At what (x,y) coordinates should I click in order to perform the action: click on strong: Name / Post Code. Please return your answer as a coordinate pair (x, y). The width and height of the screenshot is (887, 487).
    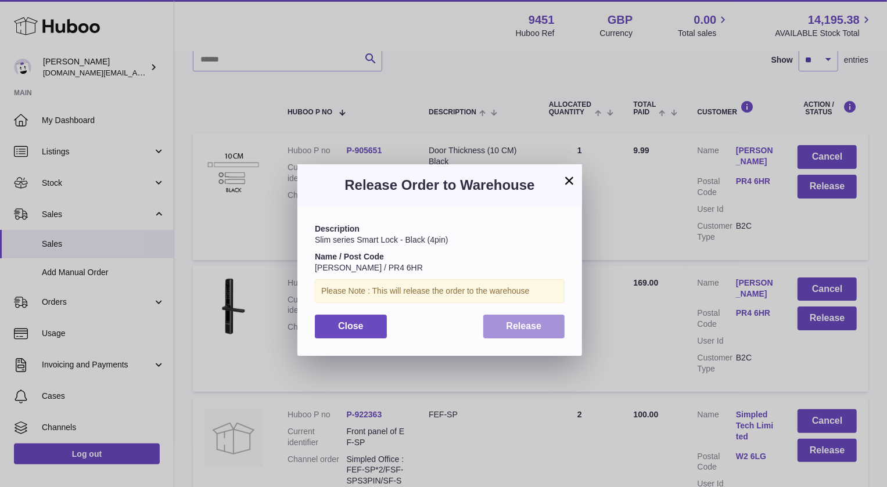
    Looking at the image, I should click on (349, 257).